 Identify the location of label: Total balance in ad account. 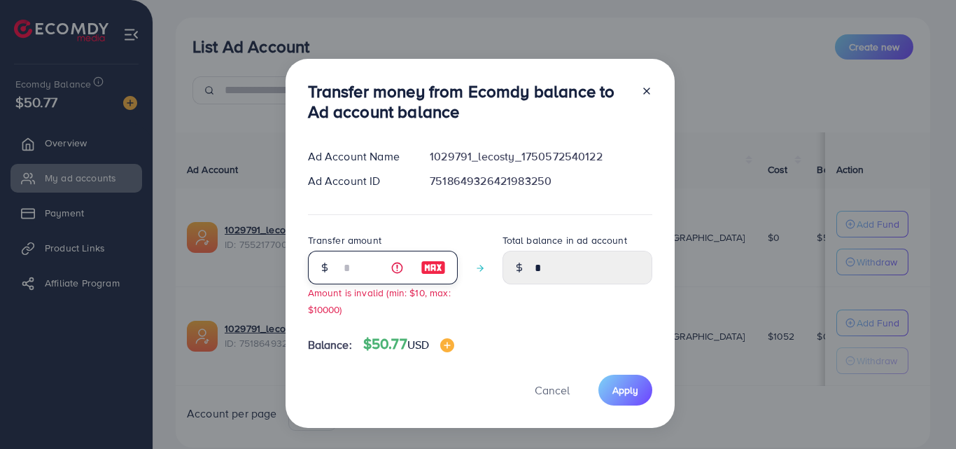
(565, 240).